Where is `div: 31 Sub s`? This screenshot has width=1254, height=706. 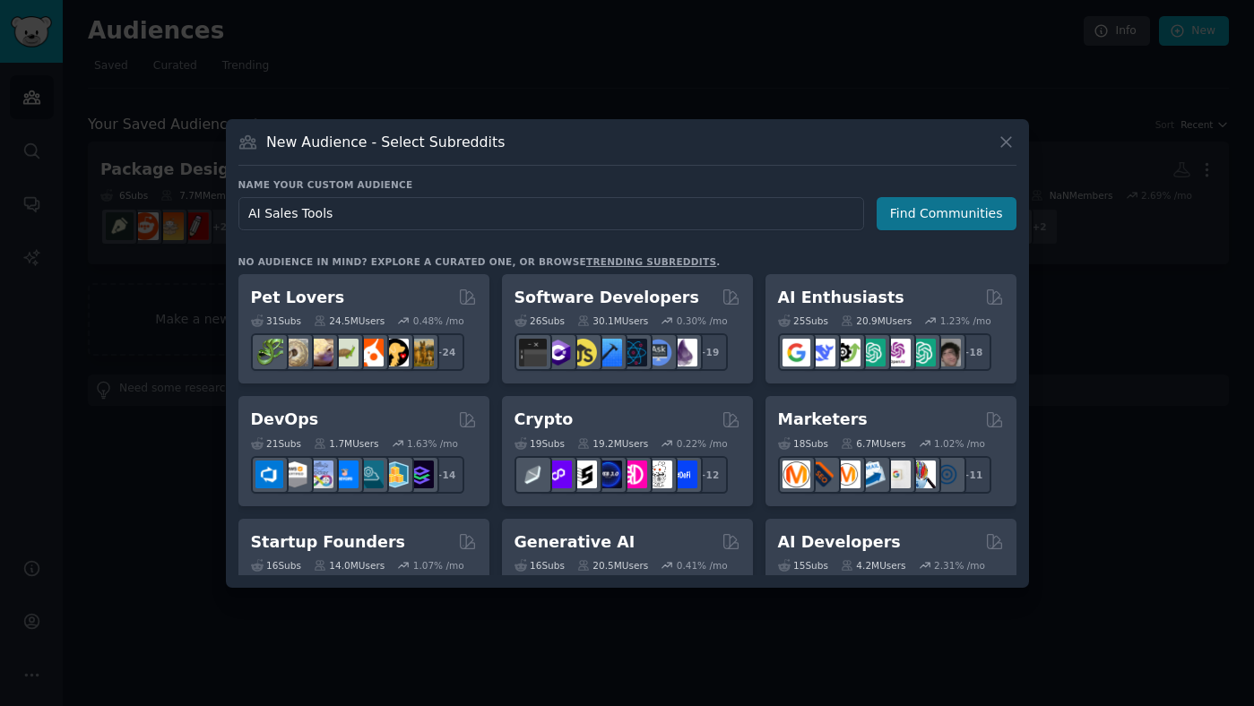 div: 31 Sub s is located at coordinates (276, 321).